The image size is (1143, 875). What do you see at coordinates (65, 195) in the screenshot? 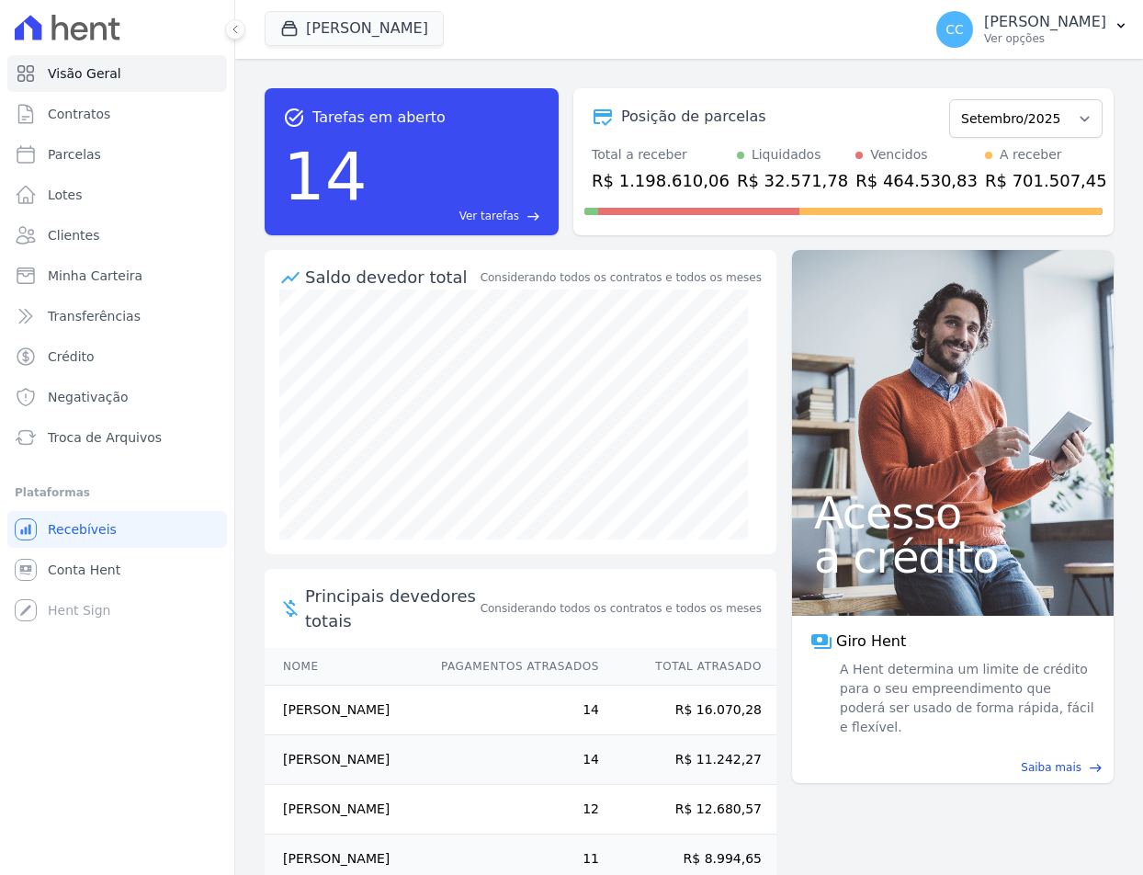
I see `span: Lotes` at bounding box center [65, 195].